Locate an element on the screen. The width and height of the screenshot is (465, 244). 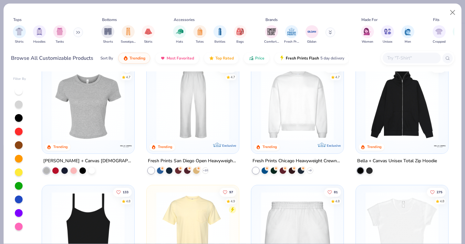
span: 97 is located at coordinates (231, 192).